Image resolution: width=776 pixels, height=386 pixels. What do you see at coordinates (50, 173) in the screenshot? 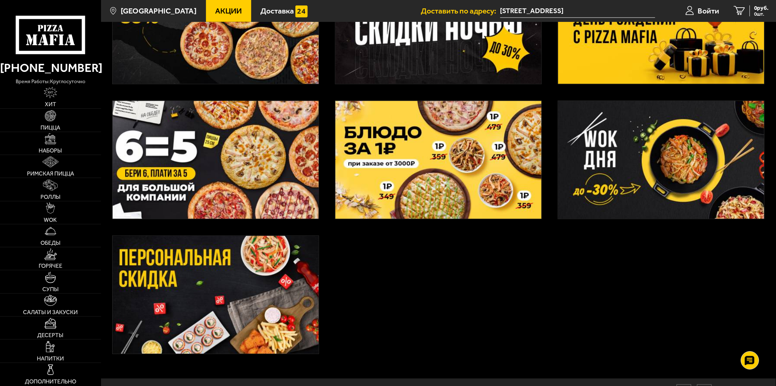
I see `span: Римская пицца` at bounding box center [50, 173].